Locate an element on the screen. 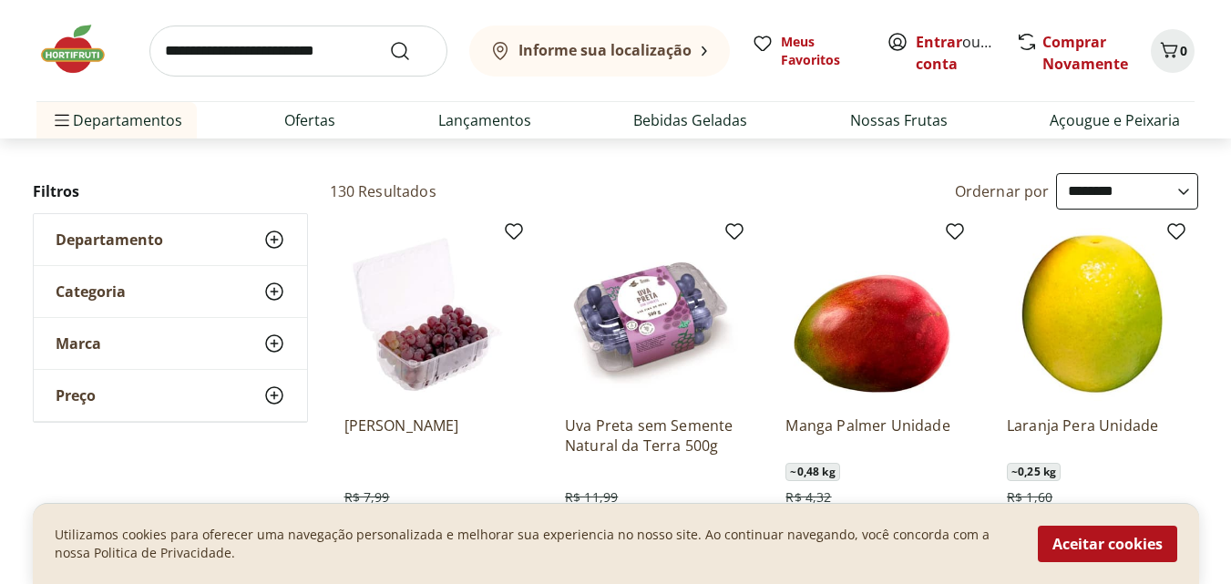 The width and height of the screenshot is (1231, 584). h2: 130 Resultados is located at coordinates (383, 191).